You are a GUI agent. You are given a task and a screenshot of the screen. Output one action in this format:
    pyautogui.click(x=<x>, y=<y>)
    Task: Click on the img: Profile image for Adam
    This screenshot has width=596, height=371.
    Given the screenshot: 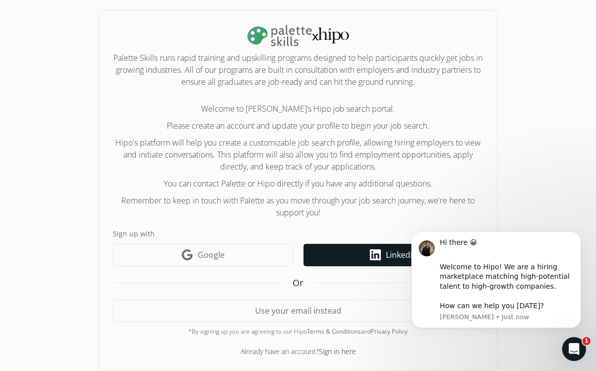 What is the action you would take?
    pyautogui.click(x=30, y=29)
    